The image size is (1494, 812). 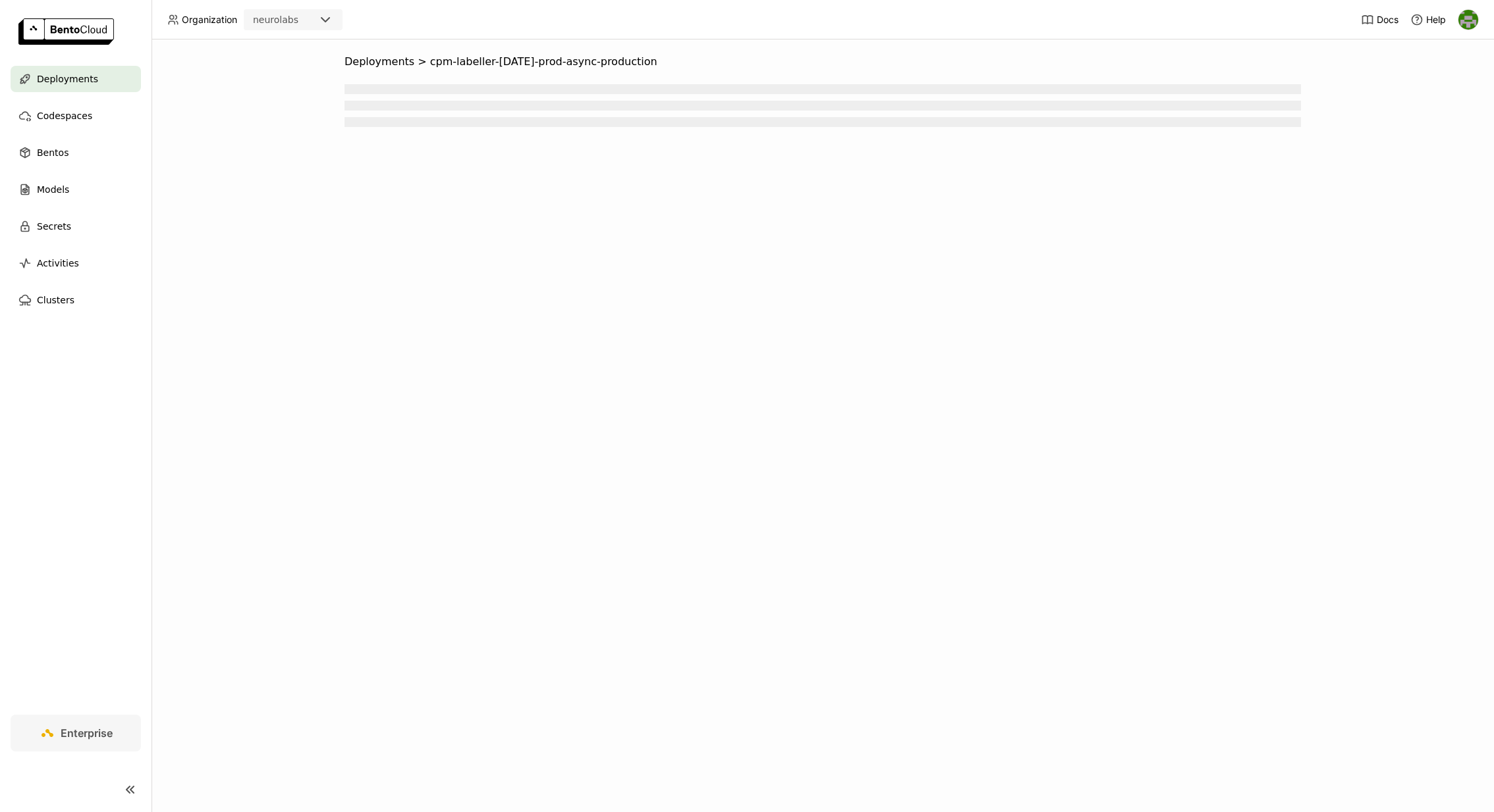 What do you see at coordinates (87, 733) in the screenshot?
I see `span: Enterprise` at bounding box center [87, 733].